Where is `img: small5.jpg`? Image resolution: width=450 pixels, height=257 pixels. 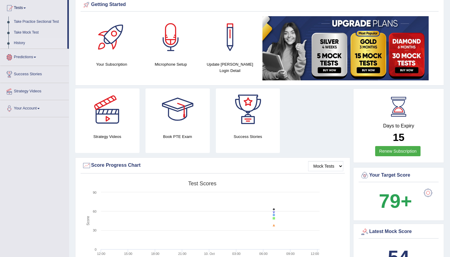
img: small5.jpg is located at coordinates (345, 48).